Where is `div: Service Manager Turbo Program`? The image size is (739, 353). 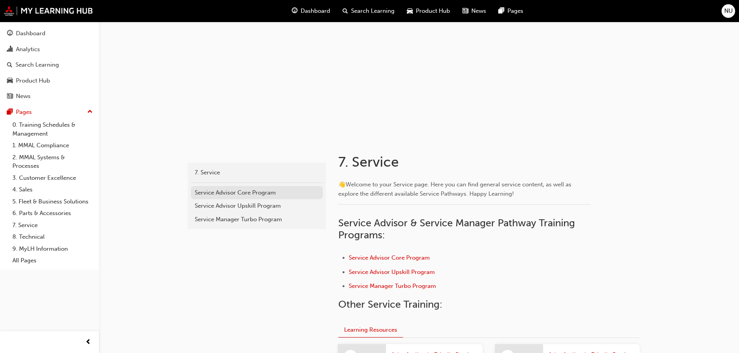 div: Service Manager Turbo Program is located at coordinates (257, 220).